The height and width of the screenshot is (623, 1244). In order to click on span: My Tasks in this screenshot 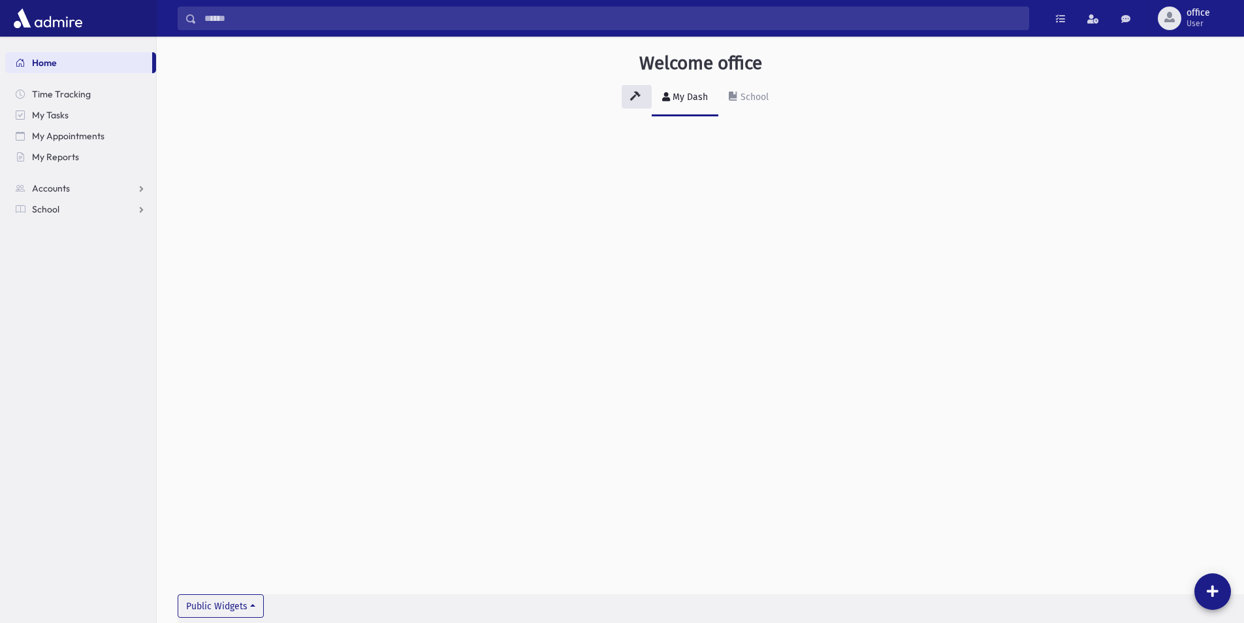, I will do `click(50, 115)`.